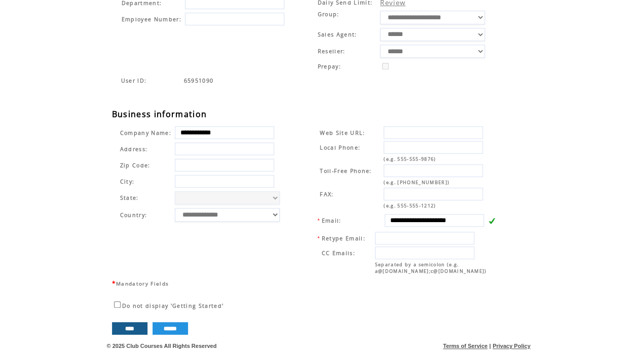 This screenshot has width=637, height=354. I want to click on span: FAX:, so click(326, 194).